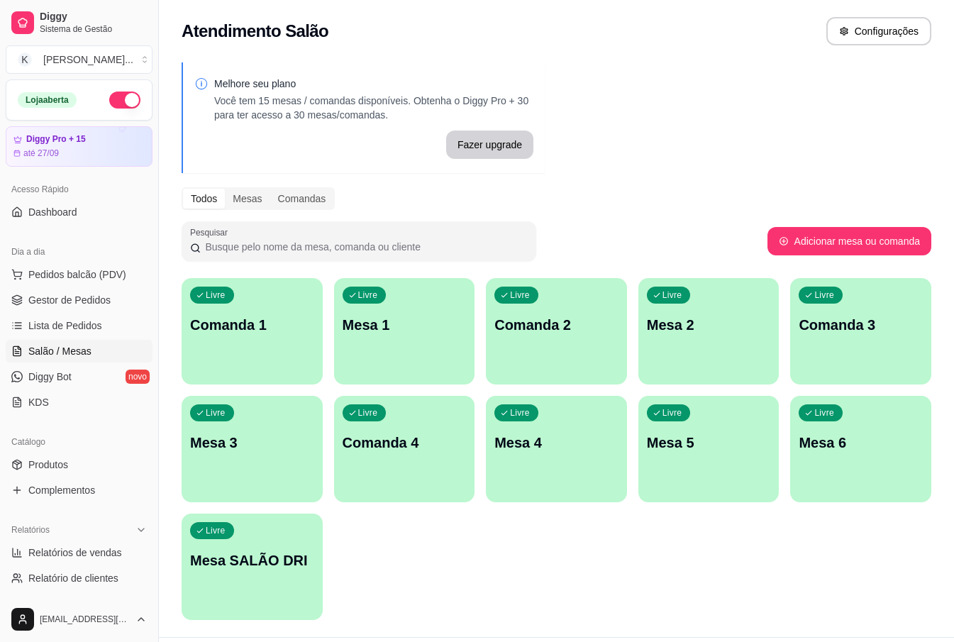  I want to click on p: Comanda 1, so click(252, 325).